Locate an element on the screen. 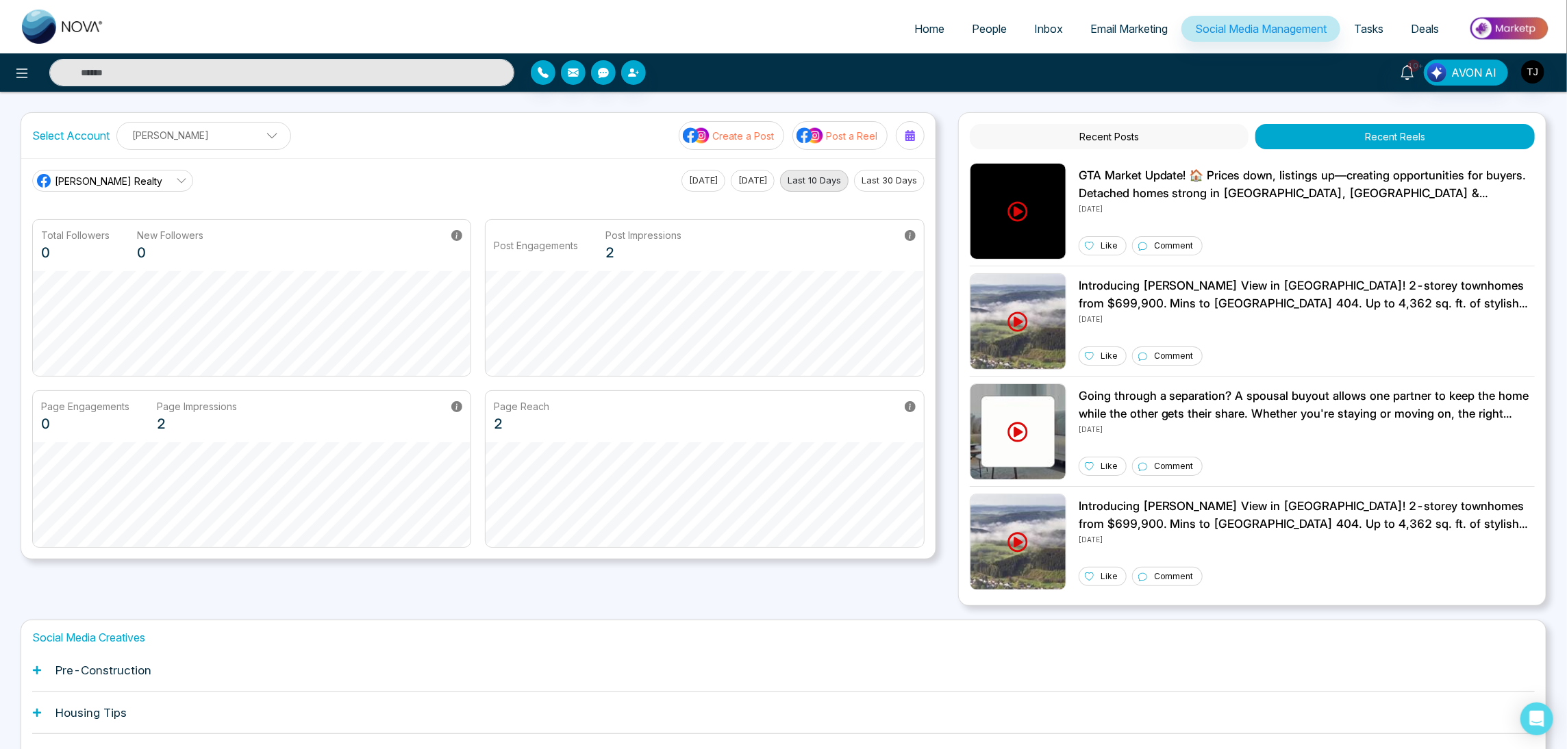 The height and width of the screenshot is (749, 1567). img: Lead Flow is located at coordinates (1437, 73).